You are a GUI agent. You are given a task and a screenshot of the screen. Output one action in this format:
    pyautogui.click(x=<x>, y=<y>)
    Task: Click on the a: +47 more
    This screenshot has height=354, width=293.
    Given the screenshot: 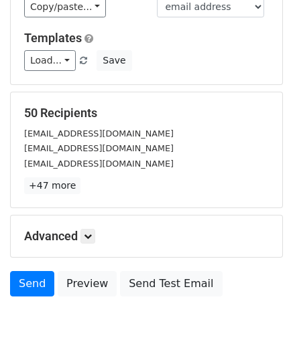 What is the action you would take?
    pyautogui.click(x=52, y=185)
    